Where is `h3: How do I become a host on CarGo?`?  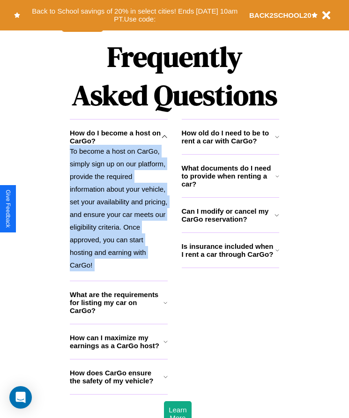 h3: How do I become a host on CarGo? is located at coordinates (116, 137).